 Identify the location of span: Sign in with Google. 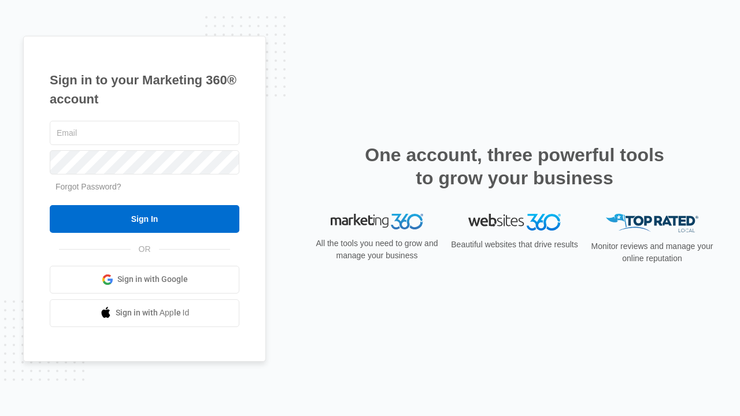
(153, 279).